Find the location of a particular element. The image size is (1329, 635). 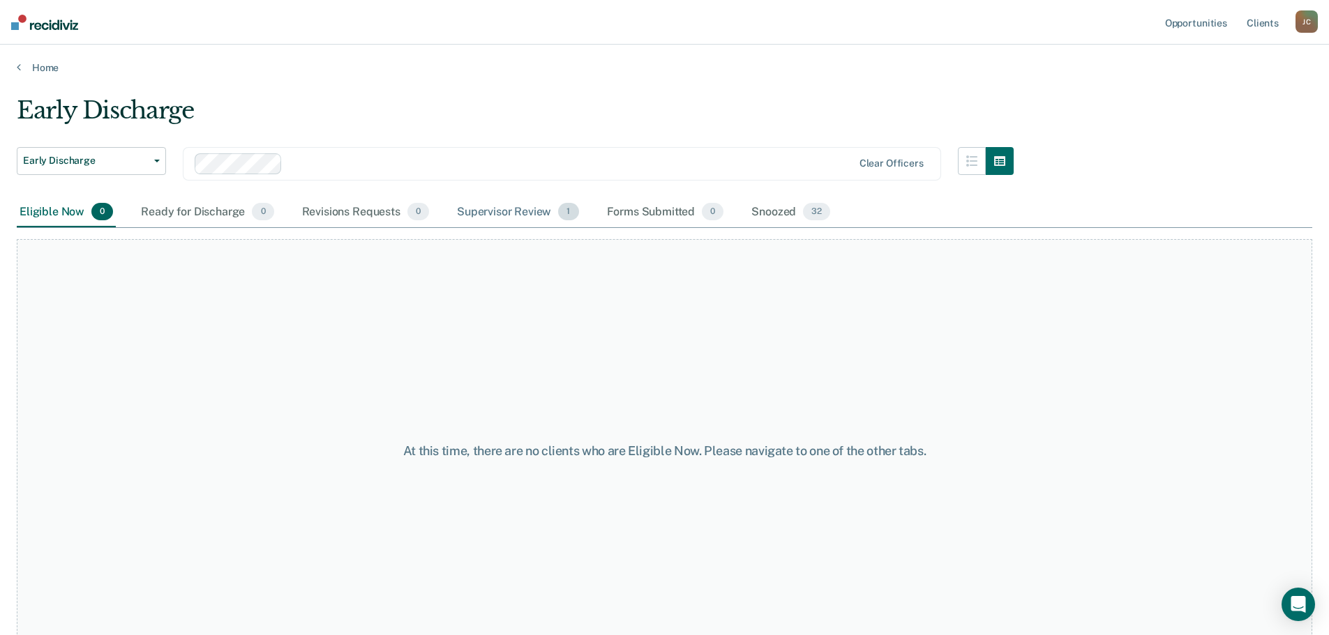

div: Early Discharge is located at coordinates (515, 116).